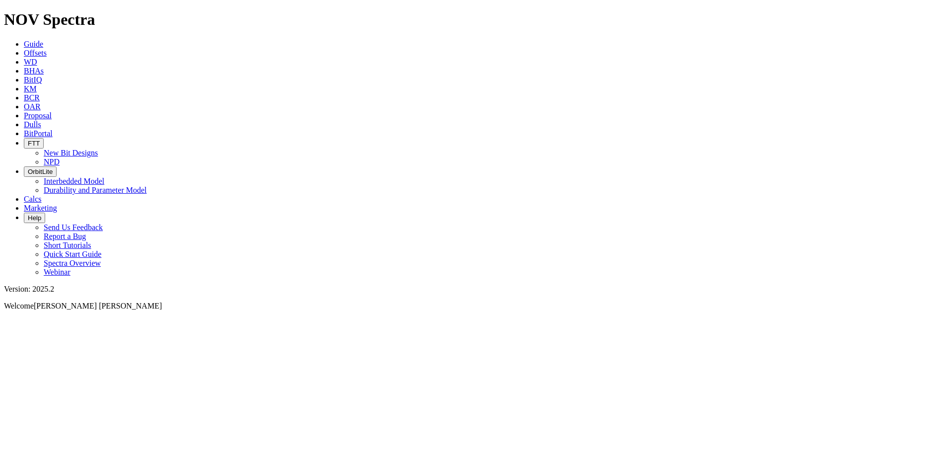  What do you see at coordinates (70, 152) in the screenshot?
I see `a: New Bit Designs` at bounding box center [70, 152].